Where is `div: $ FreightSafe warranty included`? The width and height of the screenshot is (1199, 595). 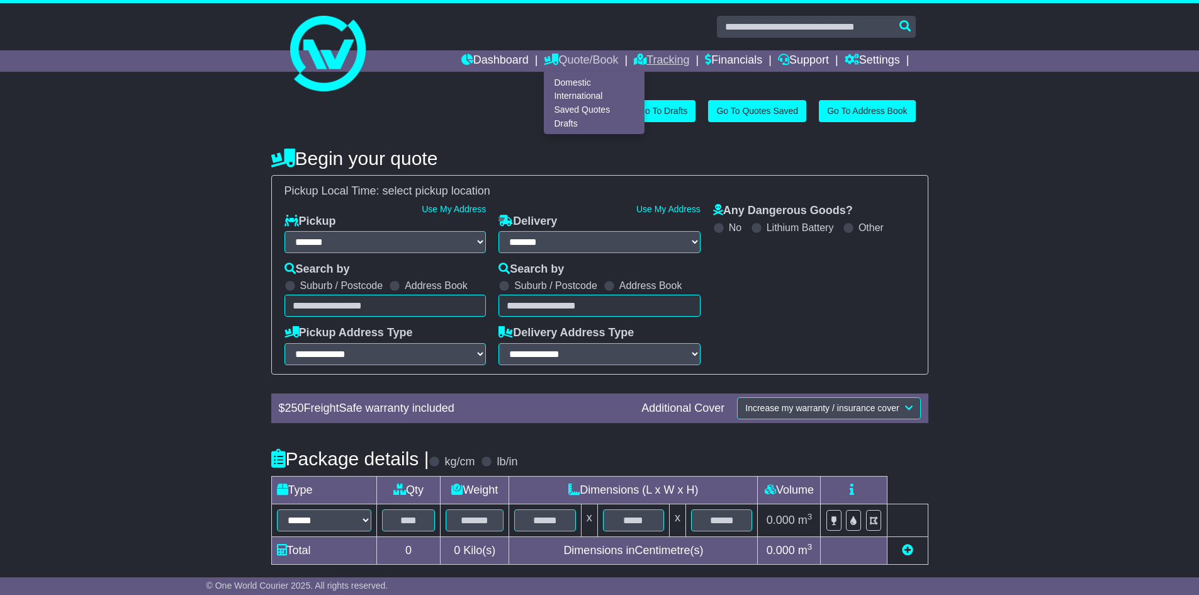
div: $ FreightSafe warranty included is located at coordinates (454, 408).